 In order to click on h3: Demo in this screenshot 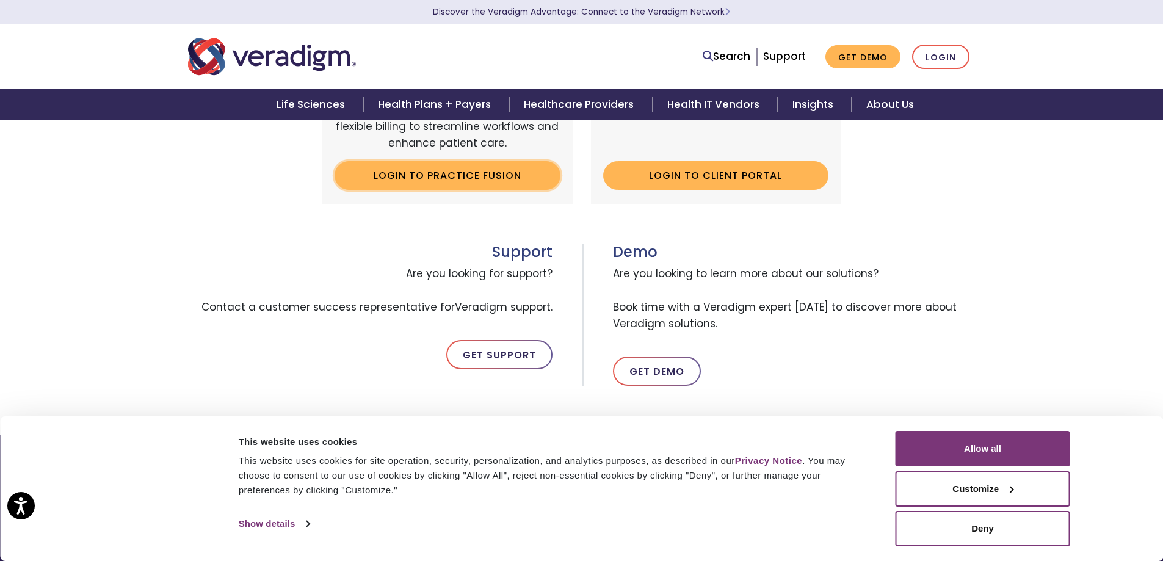, I will do `click(794, 252)`.